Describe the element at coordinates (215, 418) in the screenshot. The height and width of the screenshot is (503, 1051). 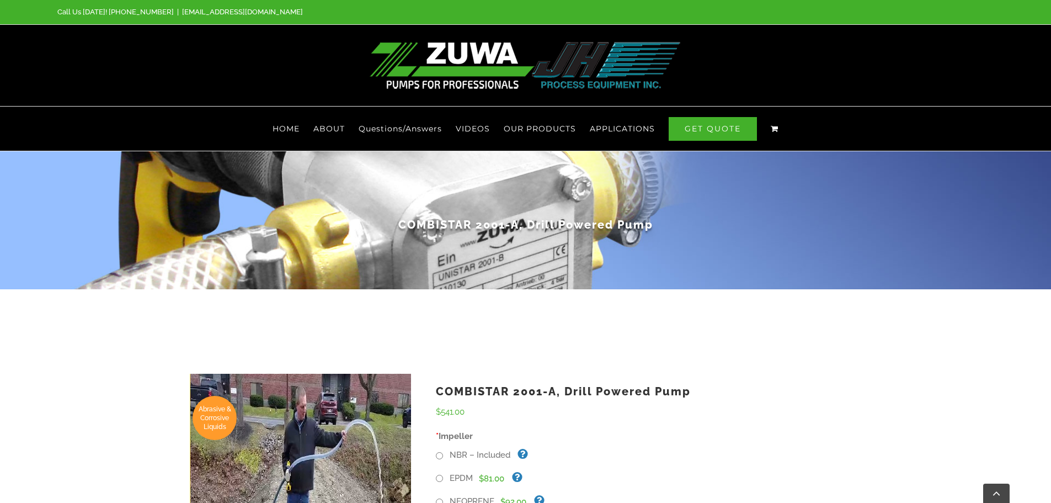
I see `span: Abrasive & Corrosive Liquids` at that location.